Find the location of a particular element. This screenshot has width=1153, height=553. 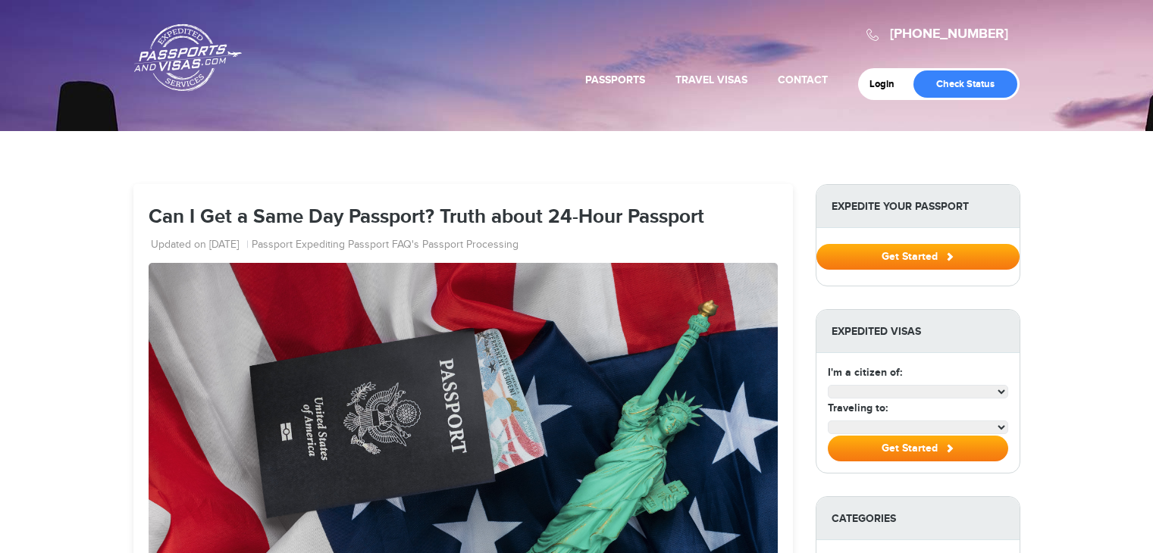

label: Traveling to: is located at coordinates (857, 408).